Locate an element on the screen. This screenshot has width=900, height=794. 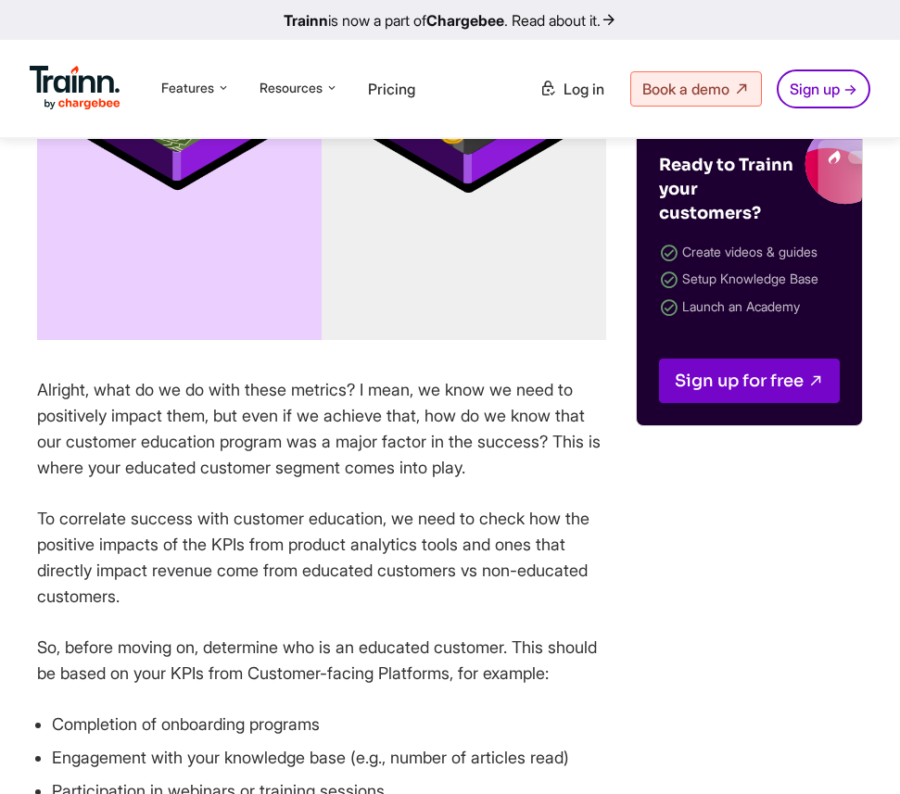
b: Chargebee is located at coordinates (465, 20).